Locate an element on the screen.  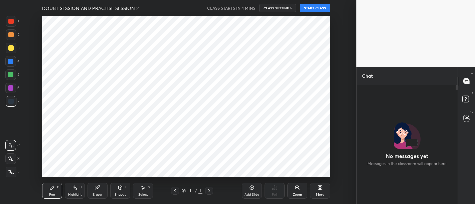
p: G is located at coordinates (472, 112).